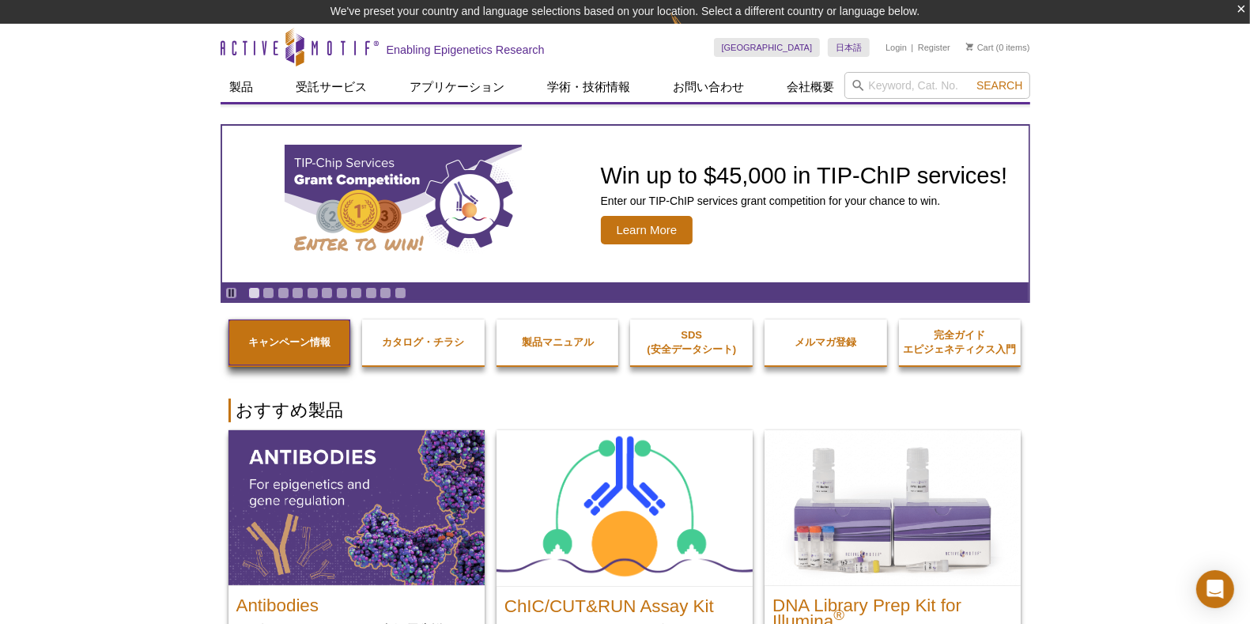 Image resolution: width=1250 pixels, height=624 pixels. Describe the element at coordinates (625, 204) in the screenshot. I see `a: TIP-ChIP Services Grant Competition Win up to $45,000 in TIP-ChIP services! Enter our TIP-ChIP se...` at that location.